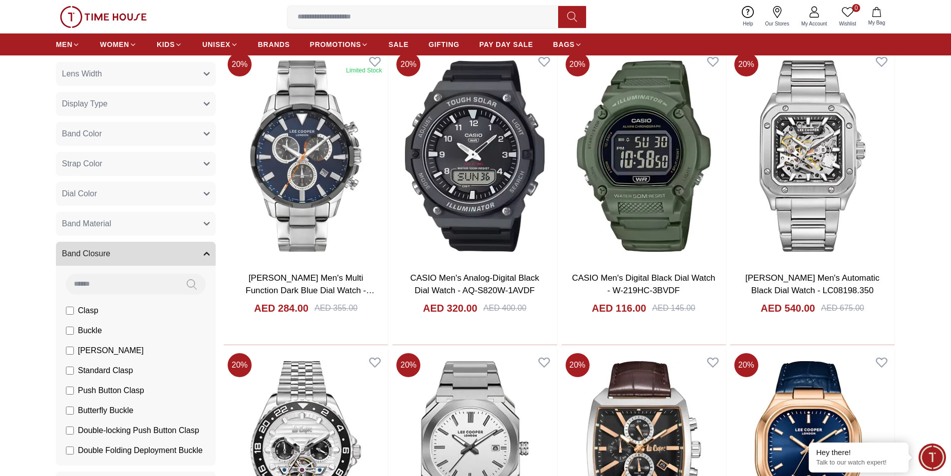 Image resolution: width=951 pixels, height=476 pixels. I want to click on span: Wishlist, so click(848, 23).